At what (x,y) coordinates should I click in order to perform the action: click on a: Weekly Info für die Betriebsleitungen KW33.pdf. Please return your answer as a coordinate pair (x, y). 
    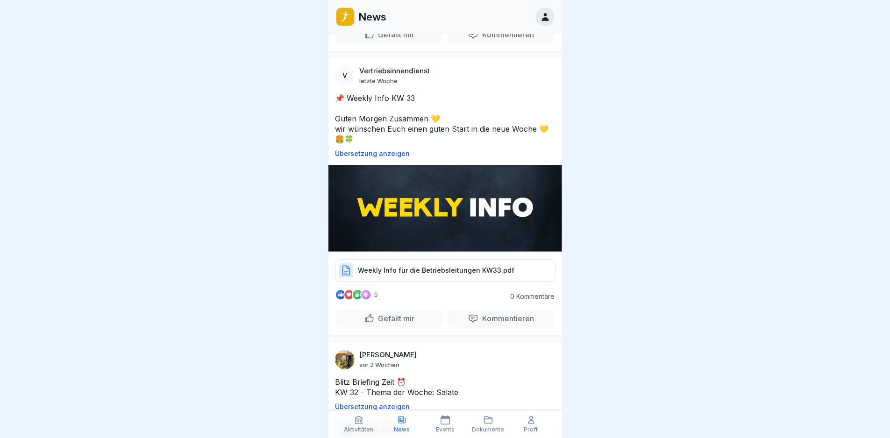
    Looking at the image, I should click on (445, 275).